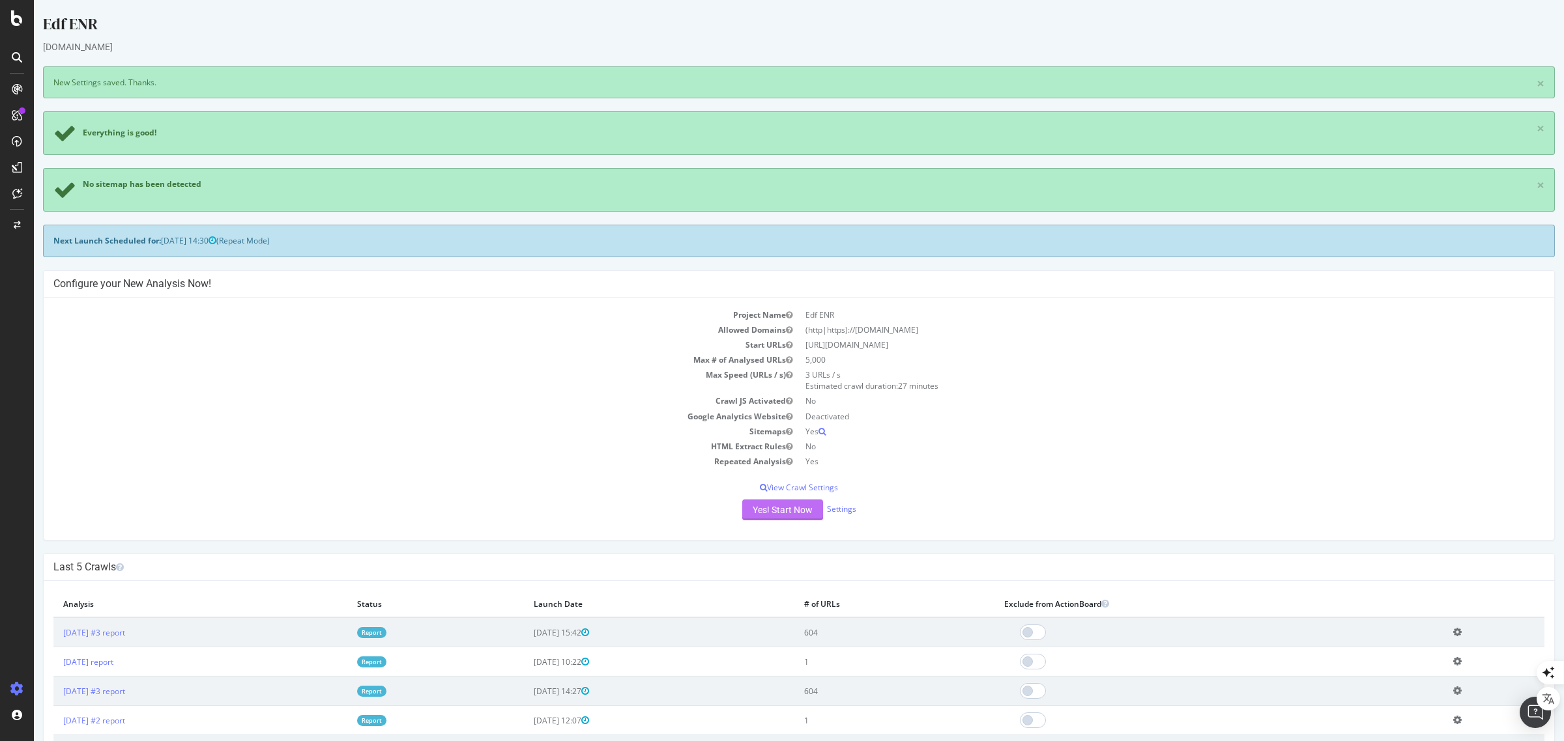 This screenshot has width=1564, height=741. I want to click on td: HTML Extract Rules, so click(392, 446).